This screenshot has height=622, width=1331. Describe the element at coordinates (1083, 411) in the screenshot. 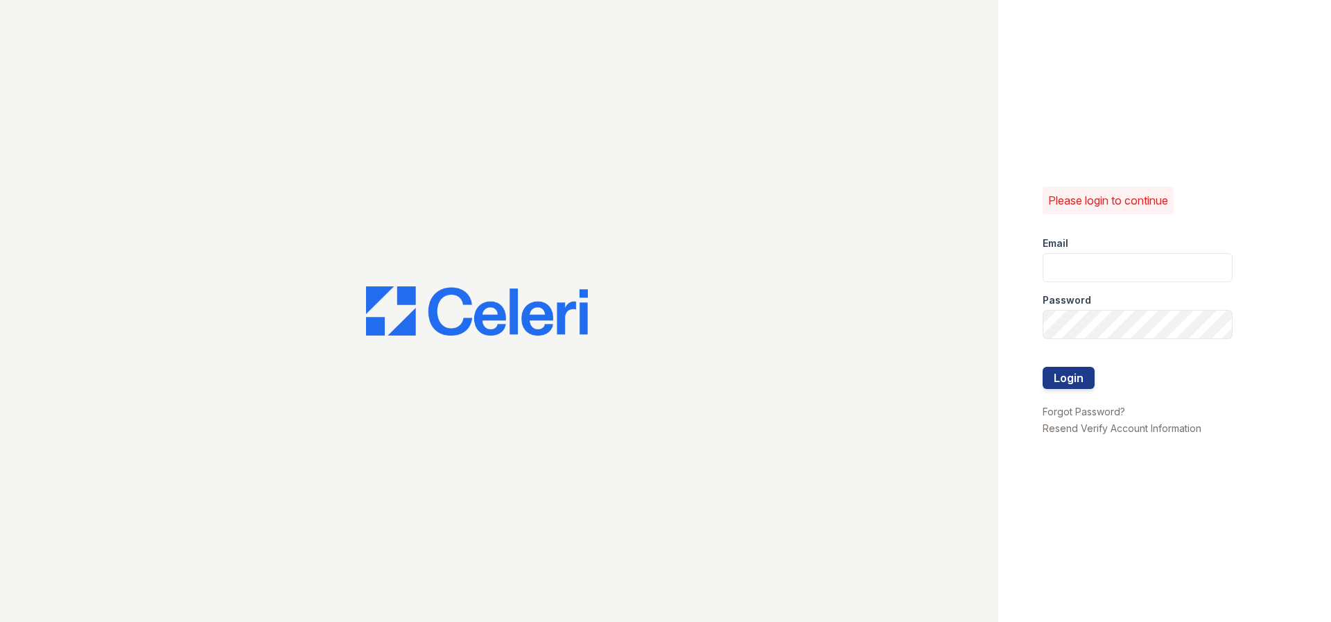

I see `a: Forgot Password?` at that location.